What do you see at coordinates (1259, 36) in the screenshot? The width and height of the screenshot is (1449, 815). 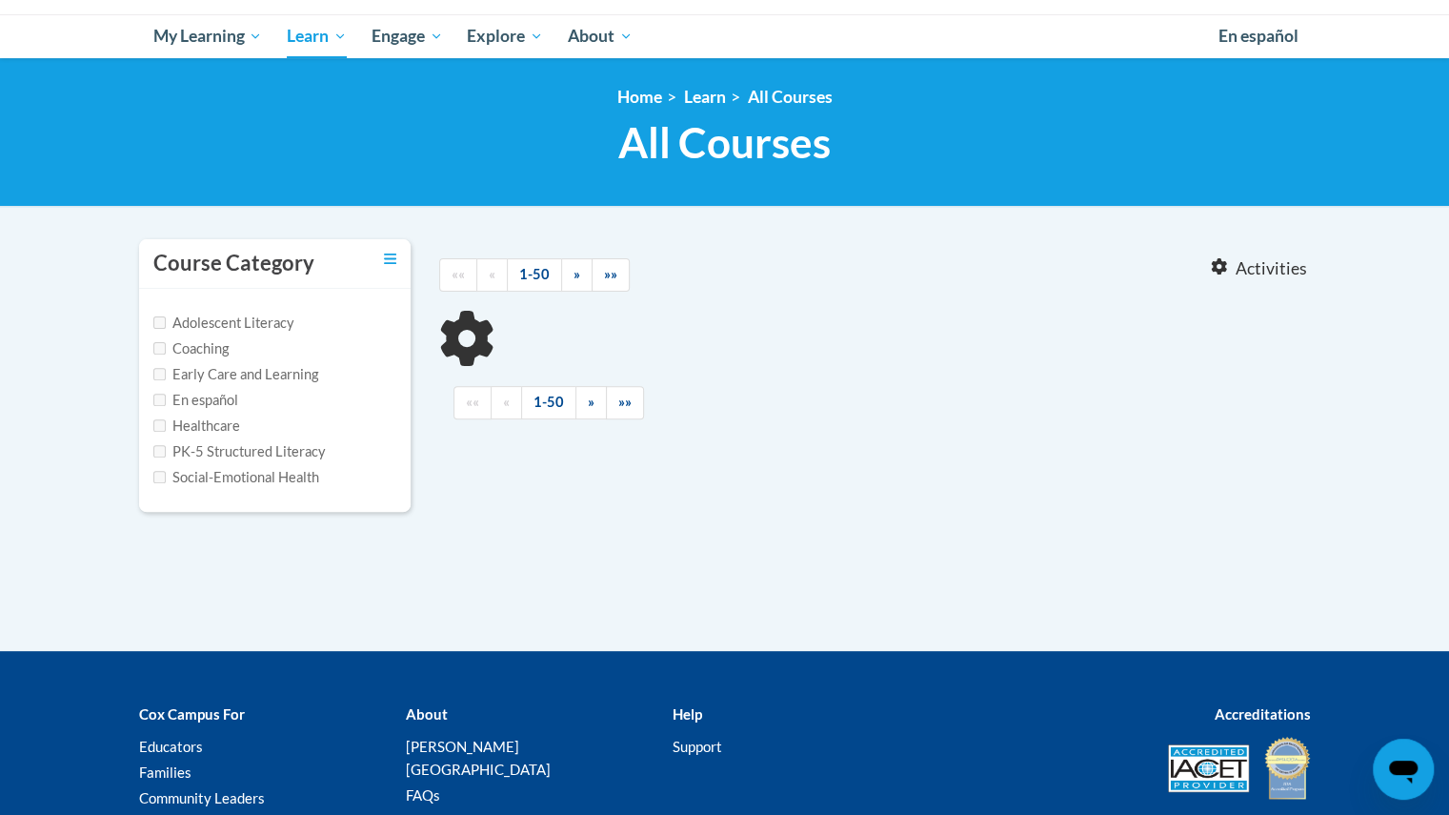 I see `a: En español` at bounding box center [1259, 36].